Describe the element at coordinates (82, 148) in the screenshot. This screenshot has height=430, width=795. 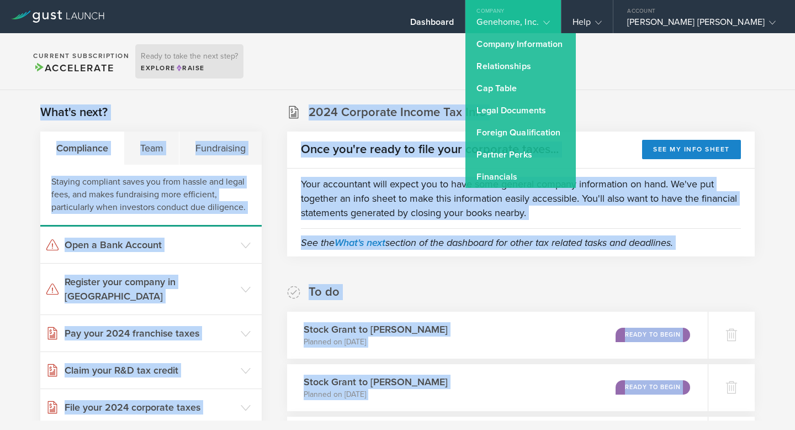
I see `div: Compliance` at that location.